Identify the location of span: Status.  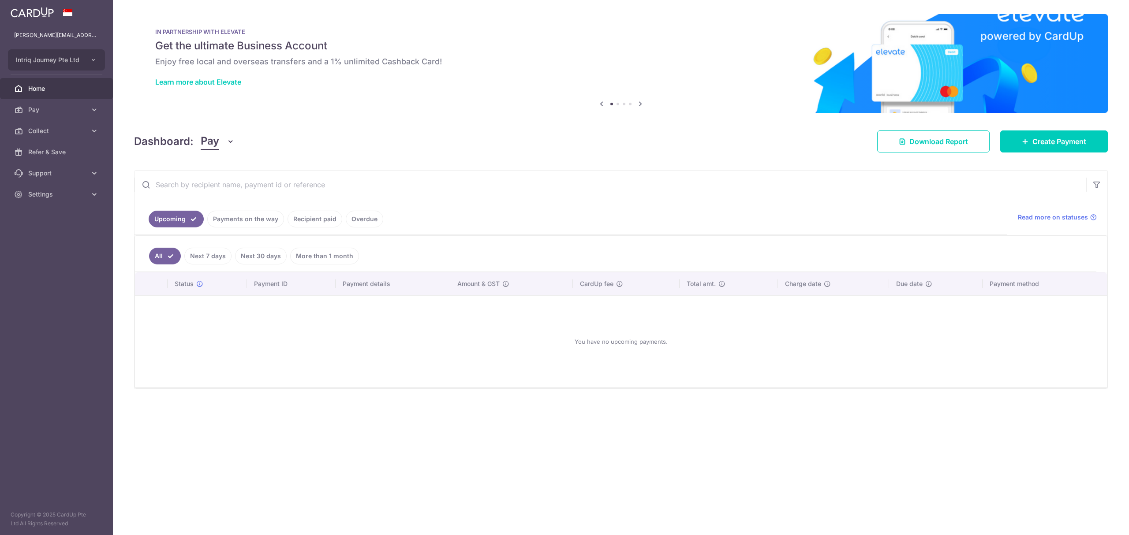
(184, 284).